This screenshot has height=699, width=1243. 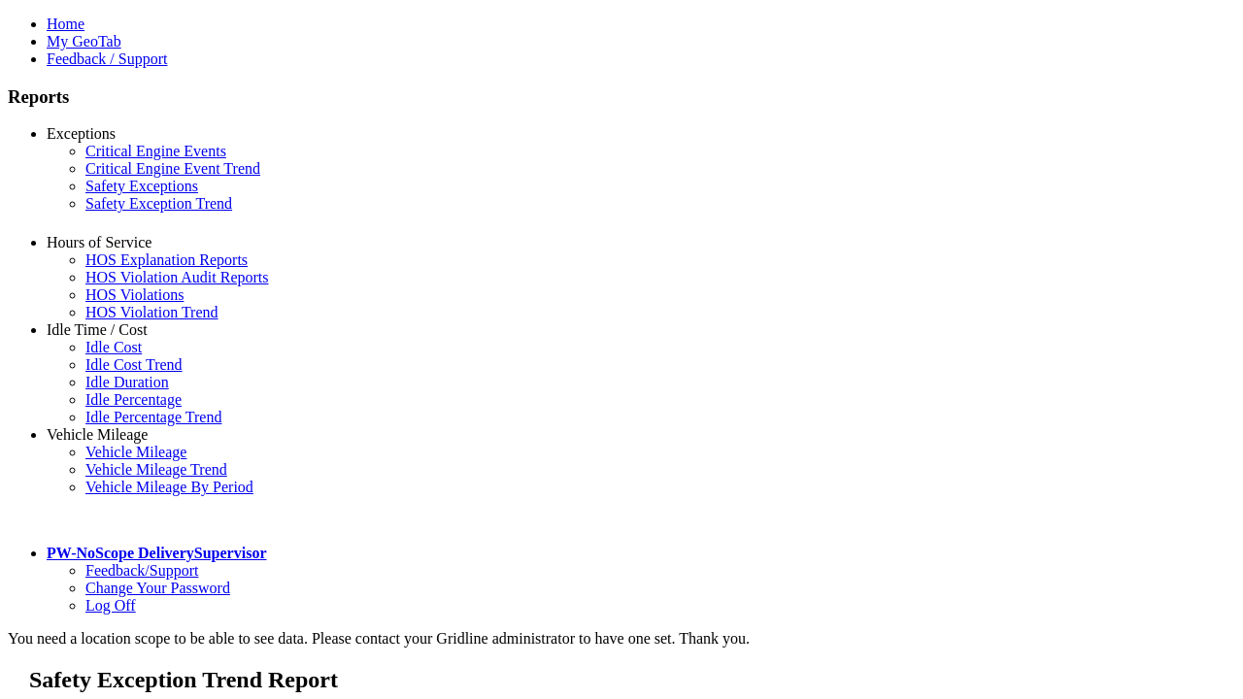 What do you see at coordinates (127, 382) in the screenshot?
I see `a: Idle Duration` at bounding box center [127, 382].